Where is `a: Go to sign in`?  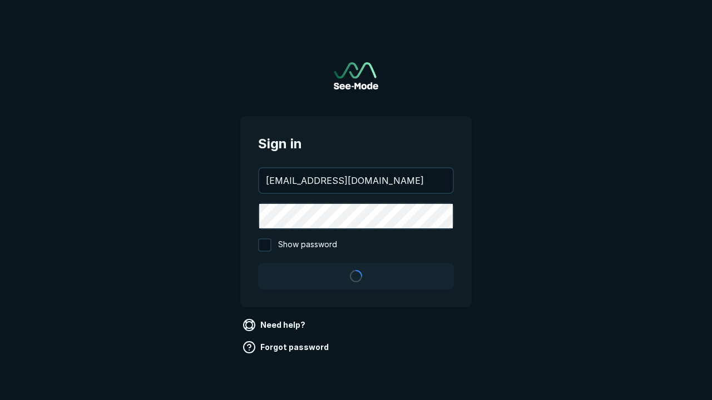
a: Go to sign in is located at coordinates (356, 76).